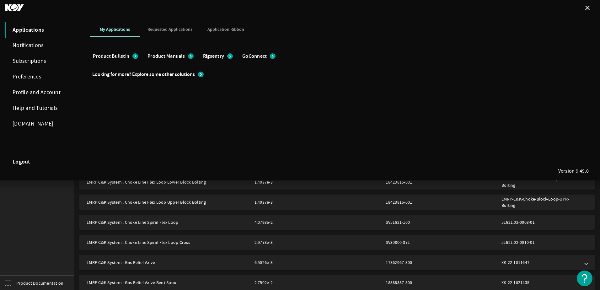 This screenshot has width=600, height=290. What do you see at coordinates (166, 56) in the screenshot?
I see `span: Product Manuals` at bounding box center [166, 56].